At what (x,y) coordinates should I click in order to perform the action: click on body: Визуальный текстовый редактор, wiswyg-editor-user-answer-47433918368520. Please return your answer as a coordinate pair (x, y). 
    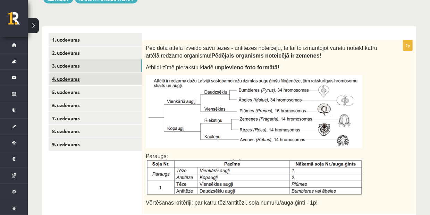
    Looking at the image, I should click on (133, 45).